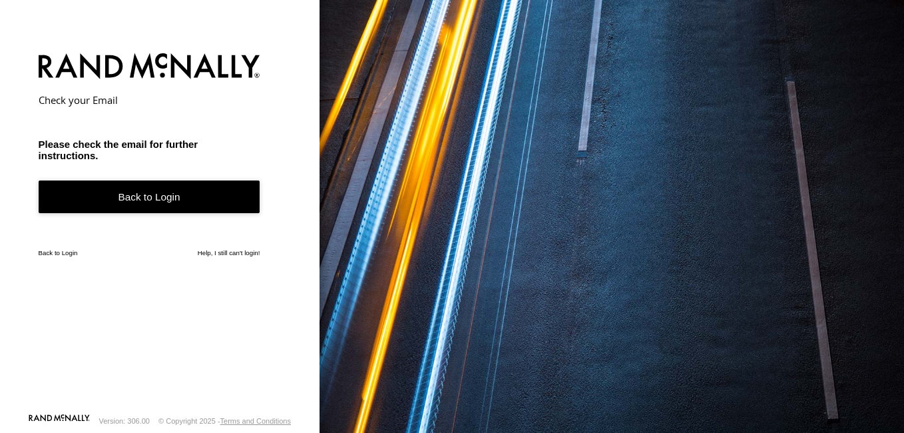 The image size is (904, 433). I want to click on a: Visit our Website, so click(59, 421).